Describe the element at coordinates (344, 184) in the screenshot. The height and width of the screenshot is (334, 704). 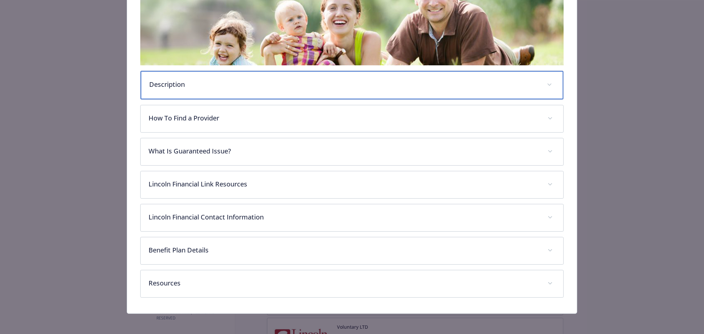
I see `p: Lincoln Financial Link Resources` at that location.